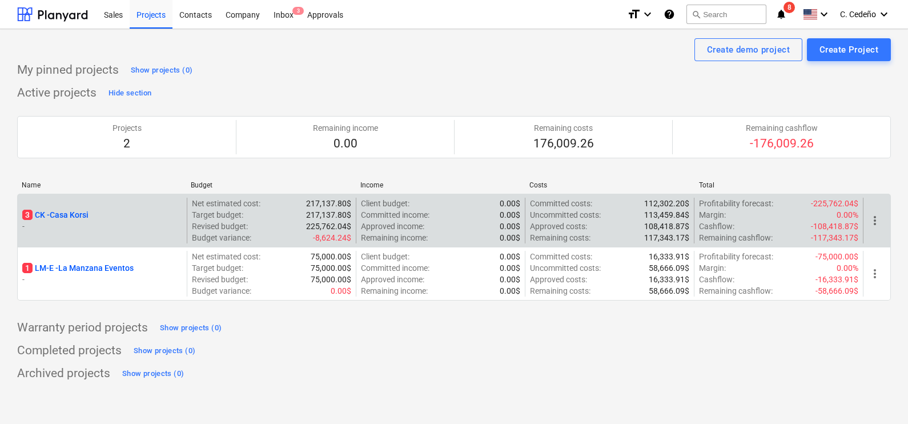 The width and height of the screenshot is (908, 424). I want to click on p: Warranty period projects, so click(82, 328).